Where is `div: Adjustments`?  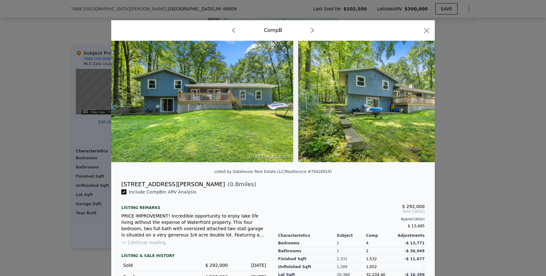
div: Adjustments is located at coordinates (410, 235).